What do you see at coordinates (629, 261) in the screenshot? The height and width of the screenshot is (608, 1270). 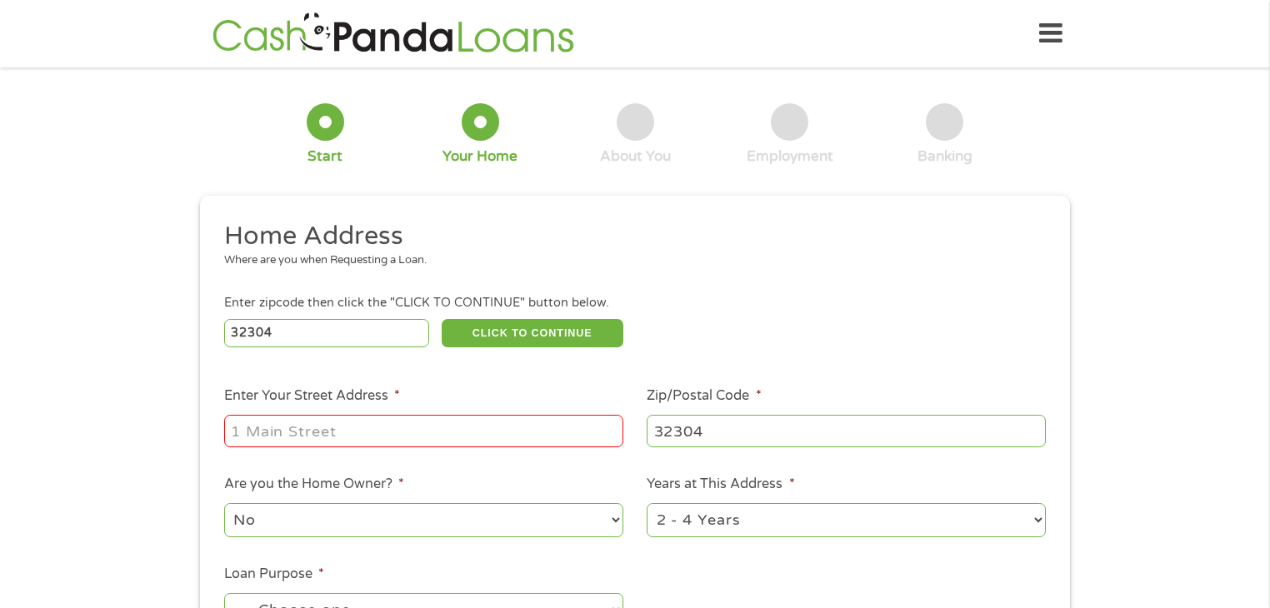 I see `div: Where are you when Requesting a Loan.` at bounding box center [629, 261].